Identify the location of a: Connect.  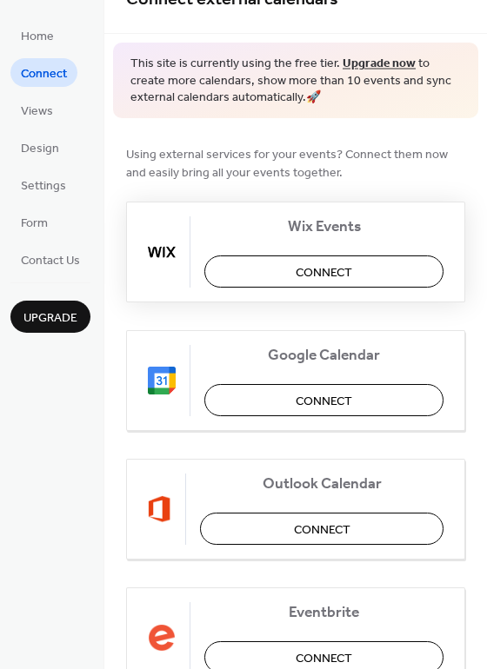
(43, 72).